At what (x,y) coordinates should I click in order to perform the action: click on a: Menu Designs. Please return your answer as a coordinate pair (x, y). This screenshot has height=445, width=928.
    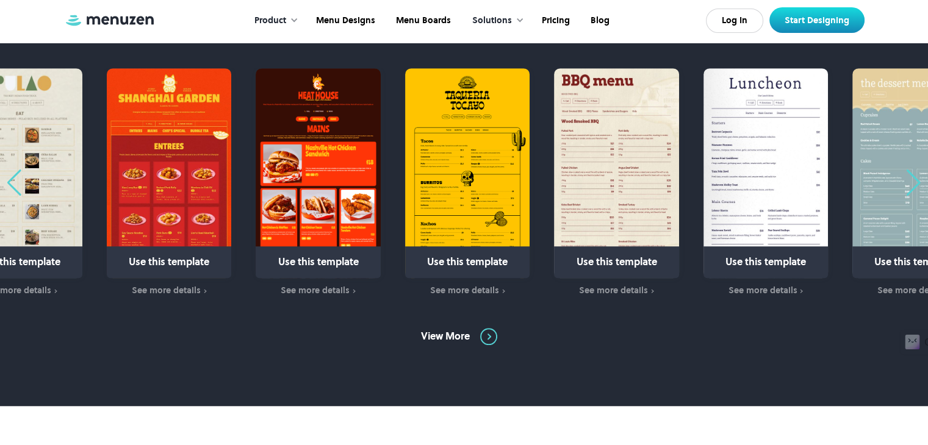
    Looking at the image, I should click on (344, 21).